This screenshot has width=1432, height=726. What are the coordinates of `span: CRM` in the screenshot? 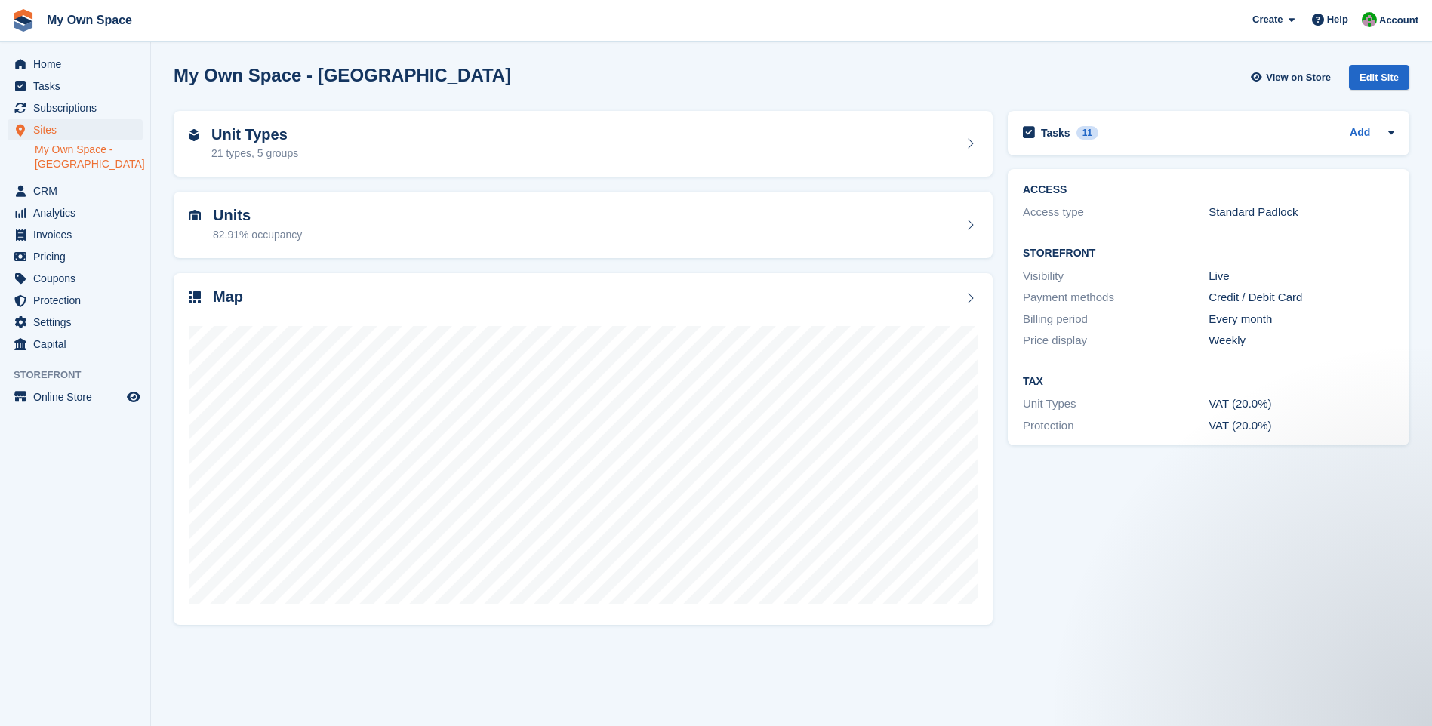 It's located at (79, 191).